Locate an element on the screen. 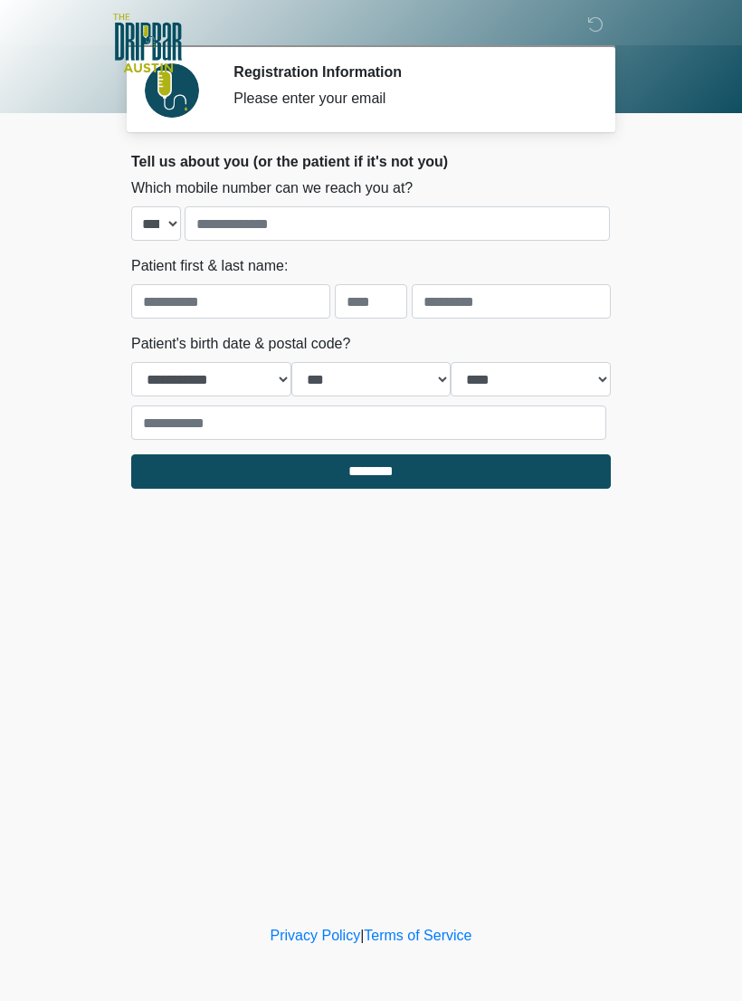  label: Which mobile number can we reach you at? is located at coordinates (272, 188).